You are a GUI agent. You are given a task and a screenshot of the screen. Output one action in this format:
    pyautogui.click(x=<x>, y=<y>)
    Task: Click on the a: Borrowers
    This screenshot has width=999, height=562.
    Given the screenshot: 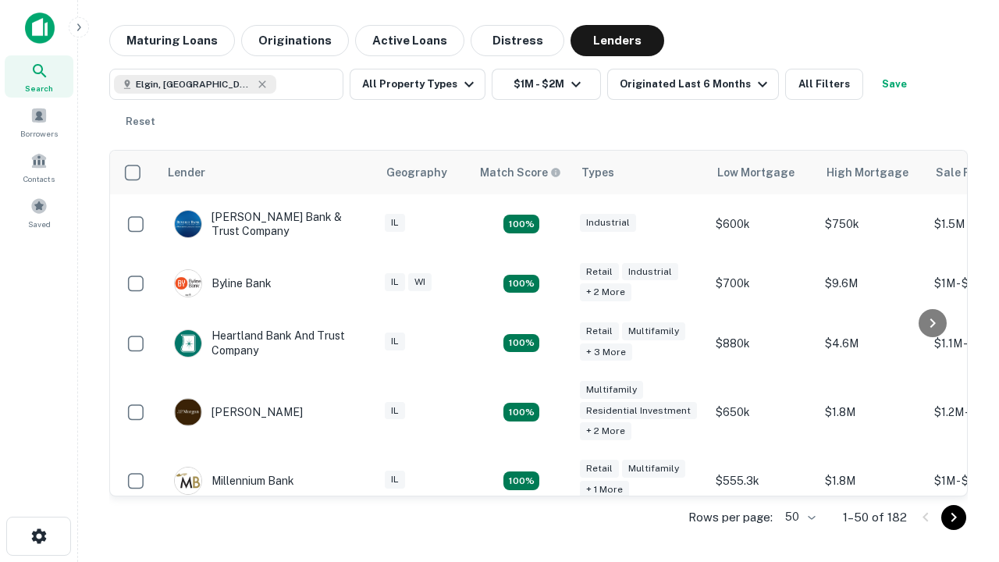 What is the action you would take?
    pyautogui.click(x=39, y=122)
    